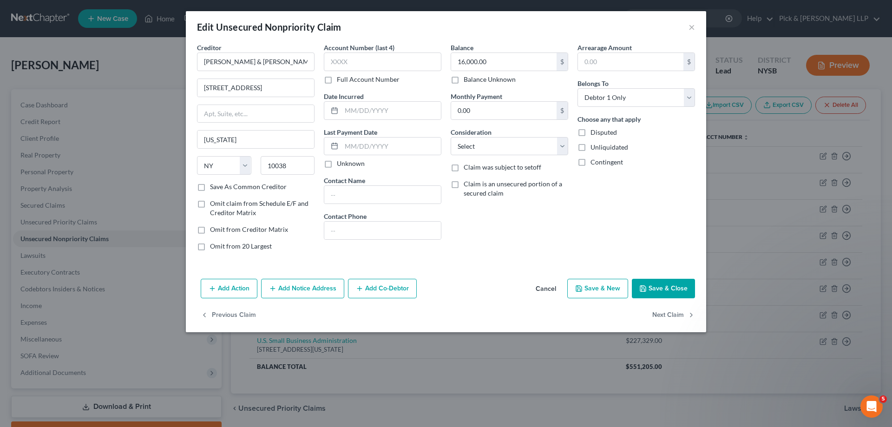 Image resolution: width=892 pixels, height=427 pixels. I want to click on button: Cancel, so click(546, 289).